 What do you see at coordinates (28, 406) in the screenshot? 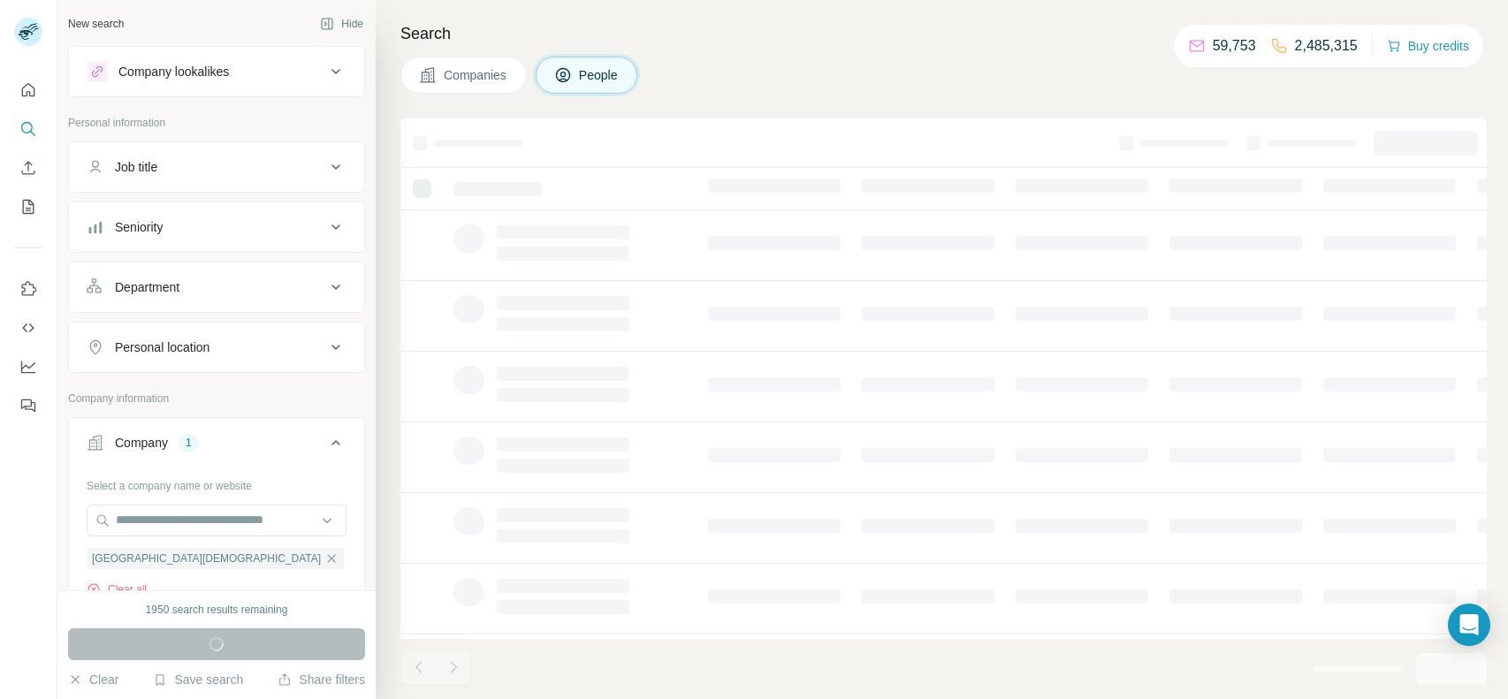
I see `button: Feedback` at bounding box center [28, 406].